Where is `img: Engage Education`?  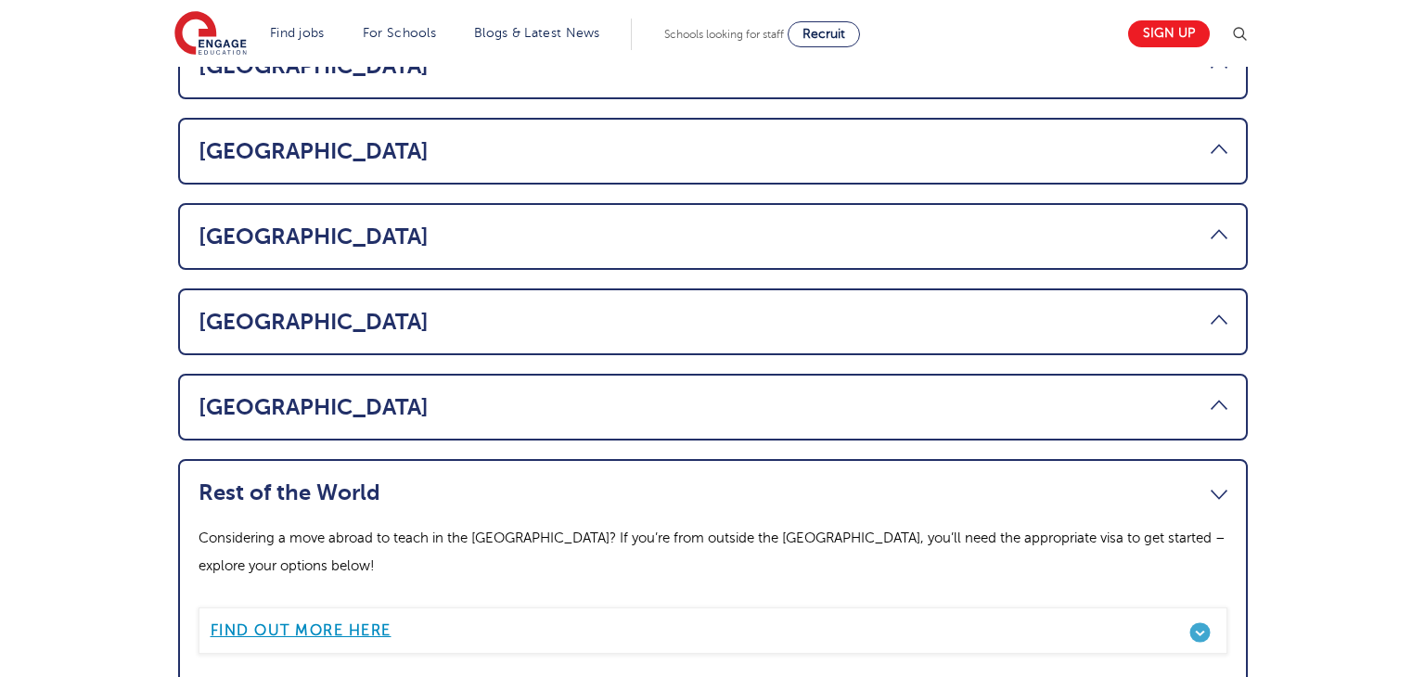 img: Engage Education is located at coordinates (211, 34).